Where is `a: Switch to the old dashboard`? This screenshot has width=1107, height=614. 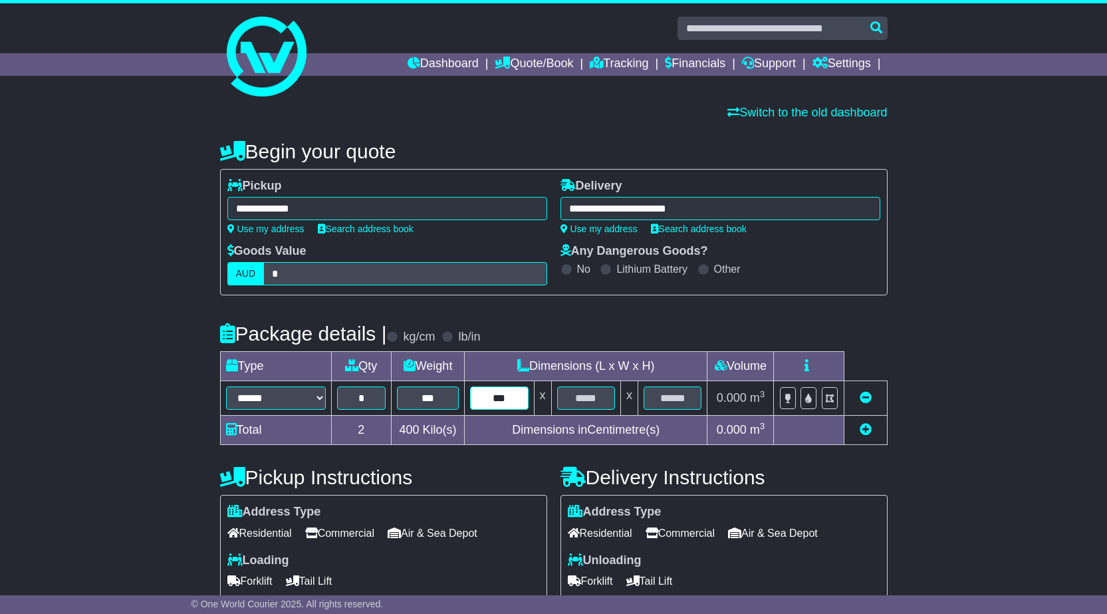 a: Switch to the old dashboard is located at coordinates (807, 112).